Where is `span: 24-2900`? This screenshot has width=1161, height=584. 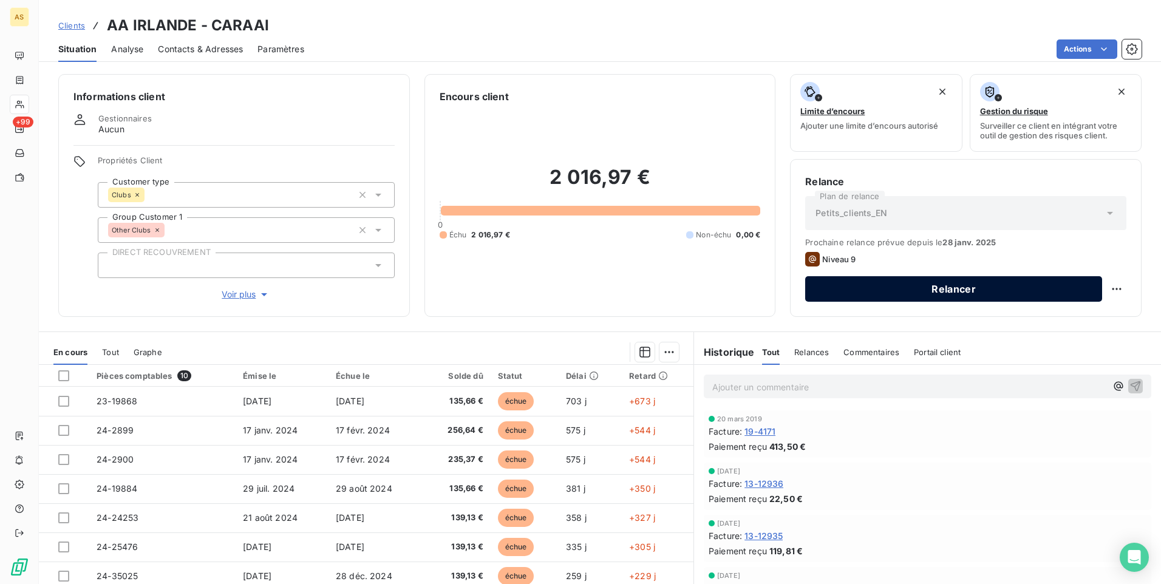
span: 24-2900 is located at coordinates (115, 459).